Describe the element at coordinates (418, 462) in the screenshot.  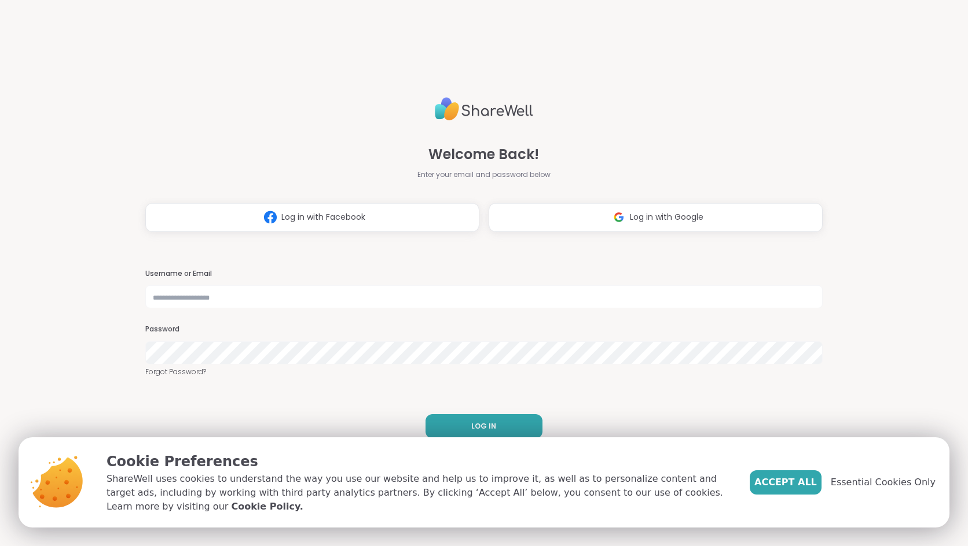
I see `p: Cookie Preferences` at that location.